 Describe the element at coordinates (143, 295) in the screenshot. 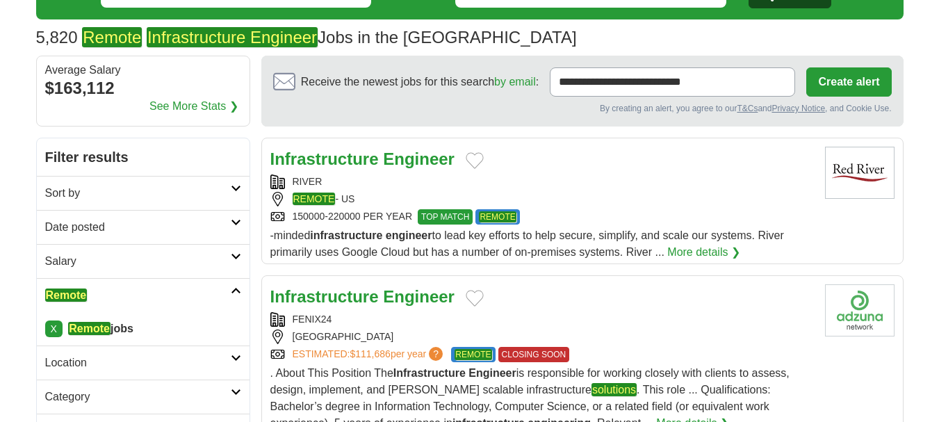

I see `a: Remote` at that location.